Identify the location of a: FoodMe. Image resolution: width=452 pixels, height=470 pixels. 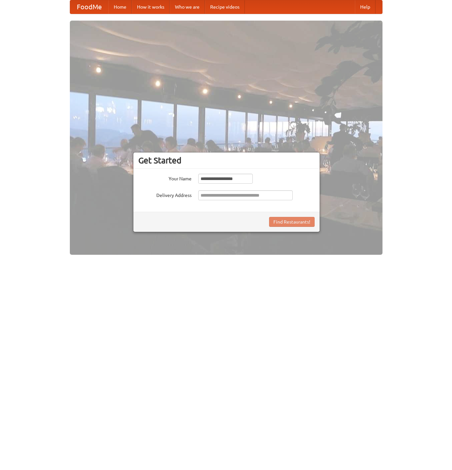
(89, 7).